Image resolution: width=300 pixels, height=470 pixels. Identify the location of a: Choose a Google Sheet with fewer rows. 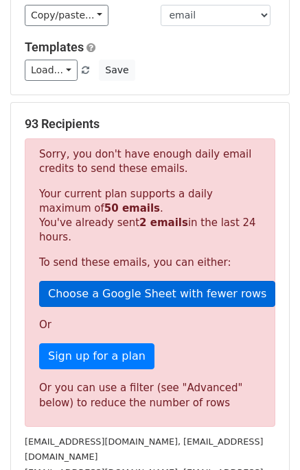
(157, 294).